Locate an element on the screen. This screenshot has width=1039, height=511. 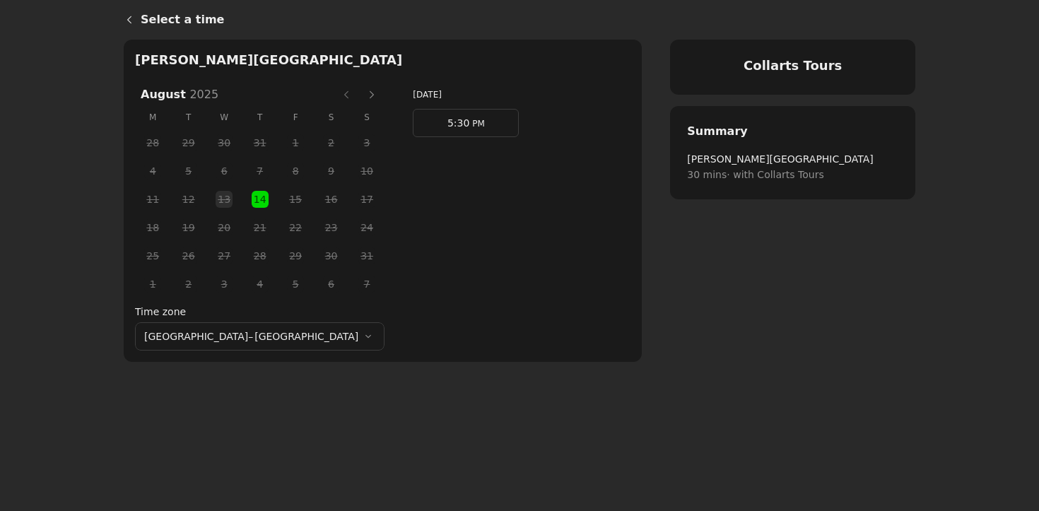
button: Previous month is located at coordinates (346, 95).